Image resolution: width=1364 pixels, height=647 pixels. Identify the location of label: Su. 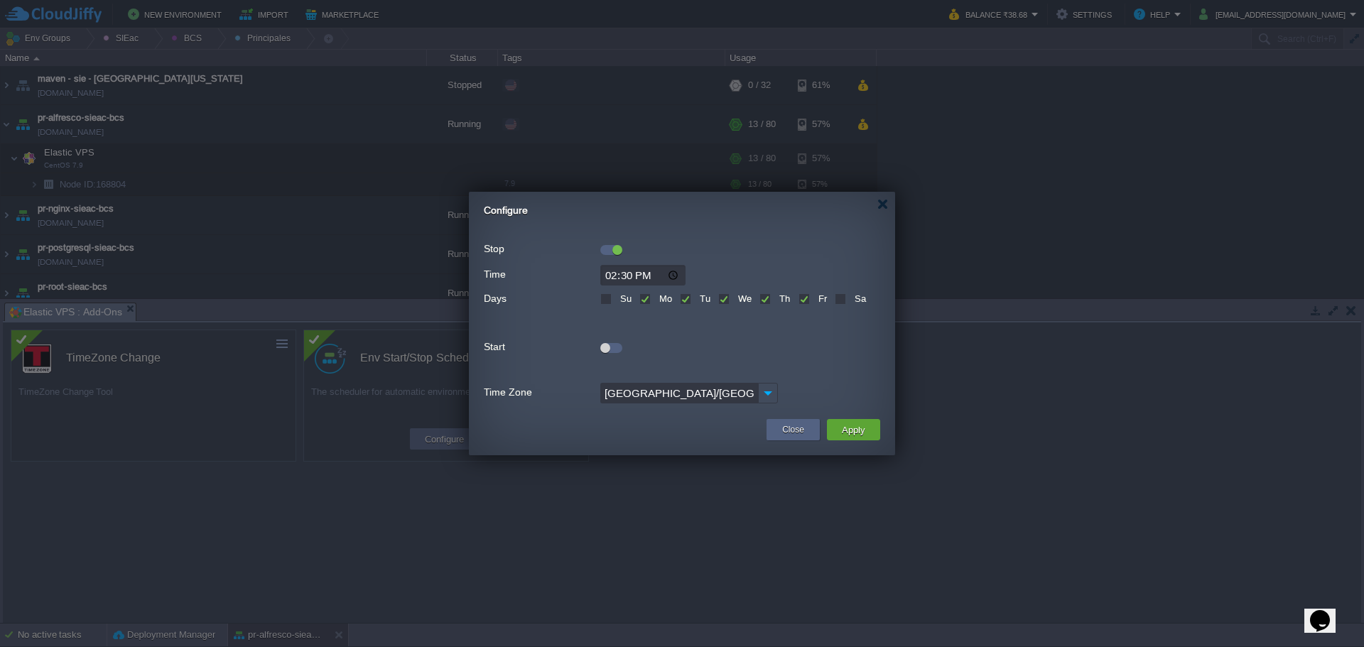
(624, 298).